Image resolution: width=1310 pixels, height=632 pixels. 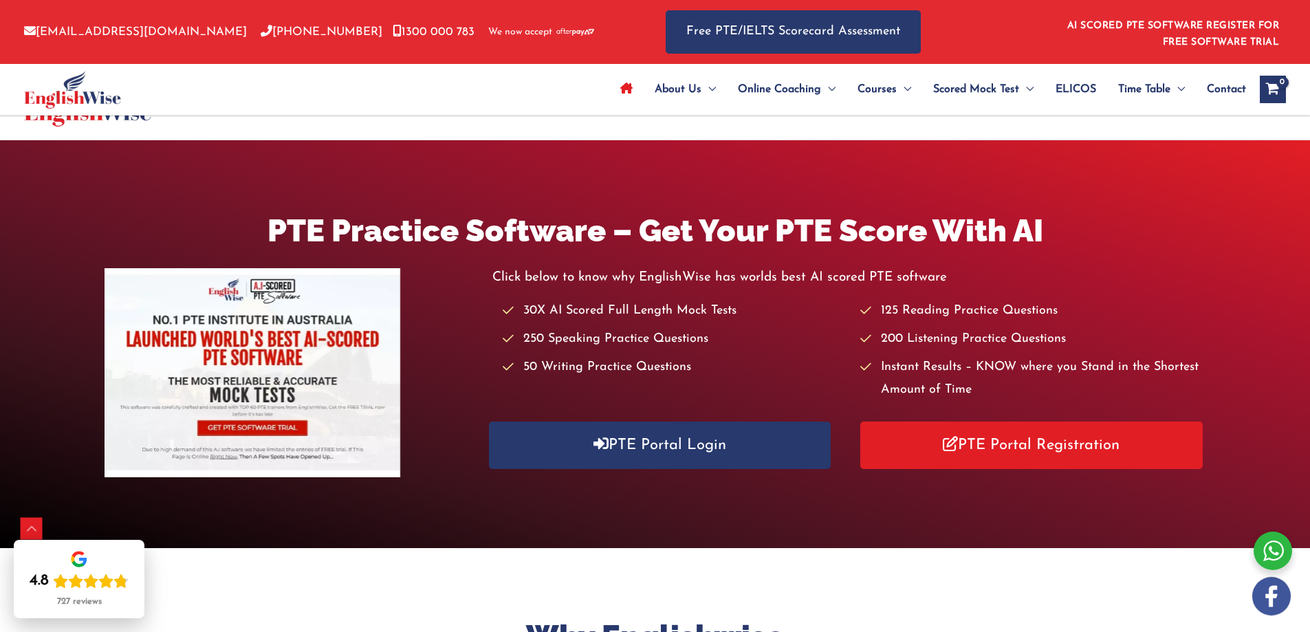 What do you see at coordinates (575, 32) in the screenshot?
I see `img: Afterpay-Logo` at bounding box center [575, 32].